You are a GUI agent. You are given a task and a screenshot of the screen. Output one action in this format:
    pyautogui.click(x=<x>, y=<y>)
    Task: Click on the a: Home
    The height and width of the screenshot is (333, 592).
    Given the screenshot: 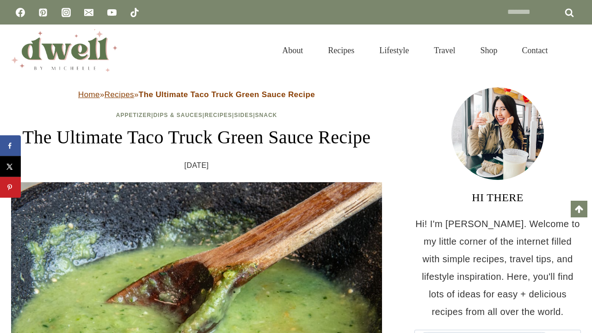 What is the action you would take?
    pyautogui.click(x=89, y=94)
    